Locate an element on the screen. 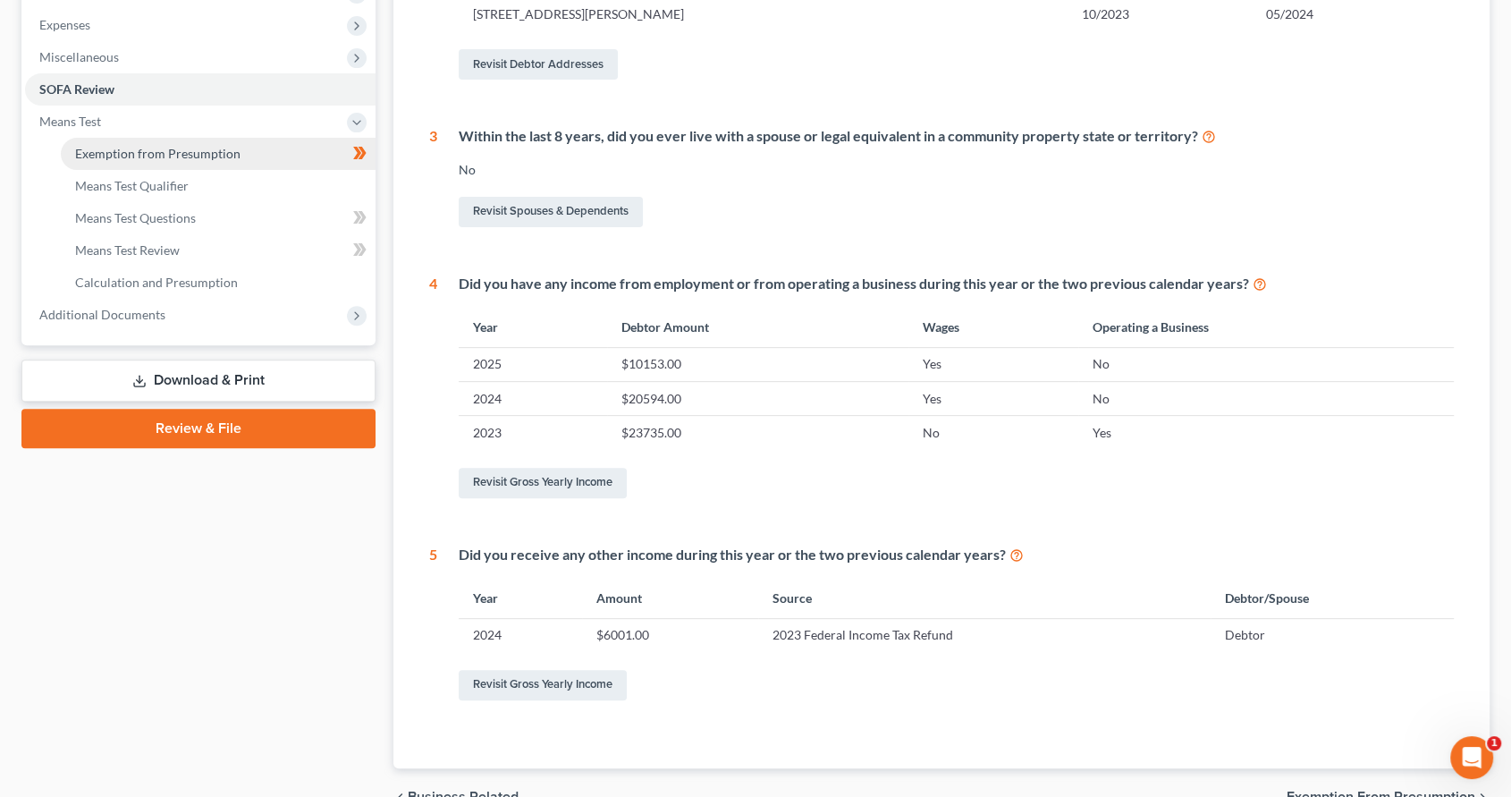  th: Wages is located at coordinates (992, 327).